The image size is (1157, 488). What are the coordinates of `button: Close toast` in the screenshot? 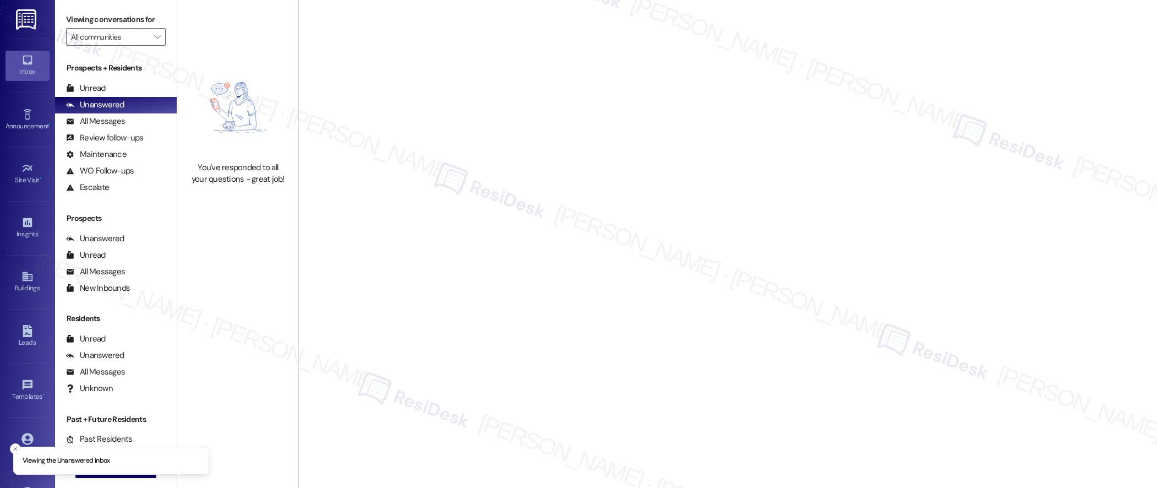 It's located at (15, 448).